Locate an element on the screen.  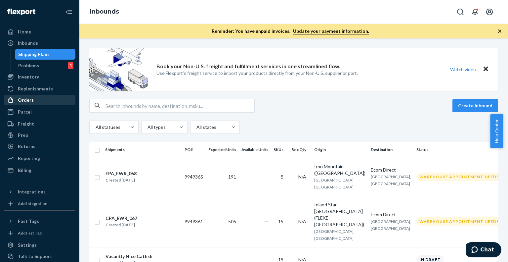
a: Freight is located at coordinates (40, 124).